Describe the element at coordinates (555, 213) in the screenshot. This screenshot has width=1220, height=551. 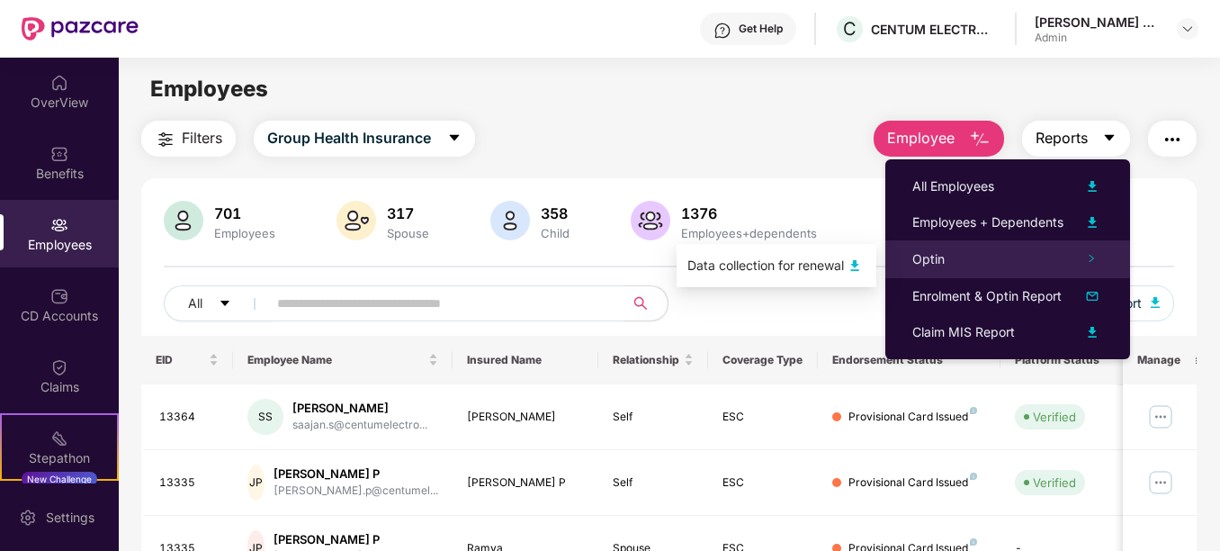
I see `div: 358` at that location.